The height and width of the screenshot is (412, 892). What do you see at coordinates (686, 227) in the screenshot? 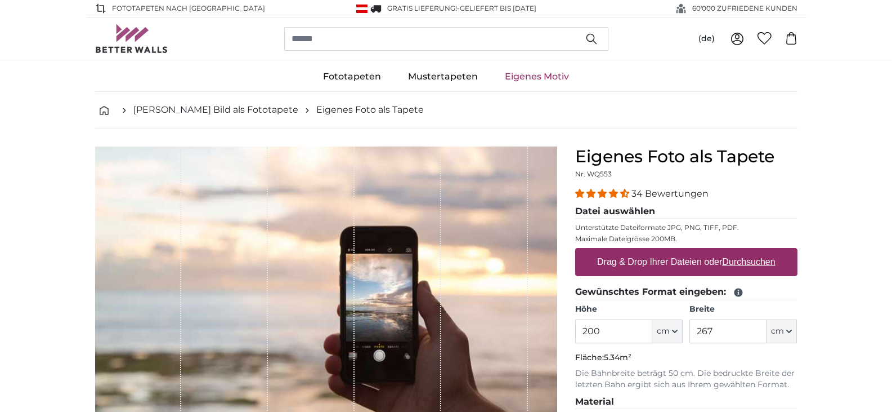
I see `p: Unterstützte Dateiformate JPG, PNG, TIFF, PDF.` at bounding box center [686, 227].